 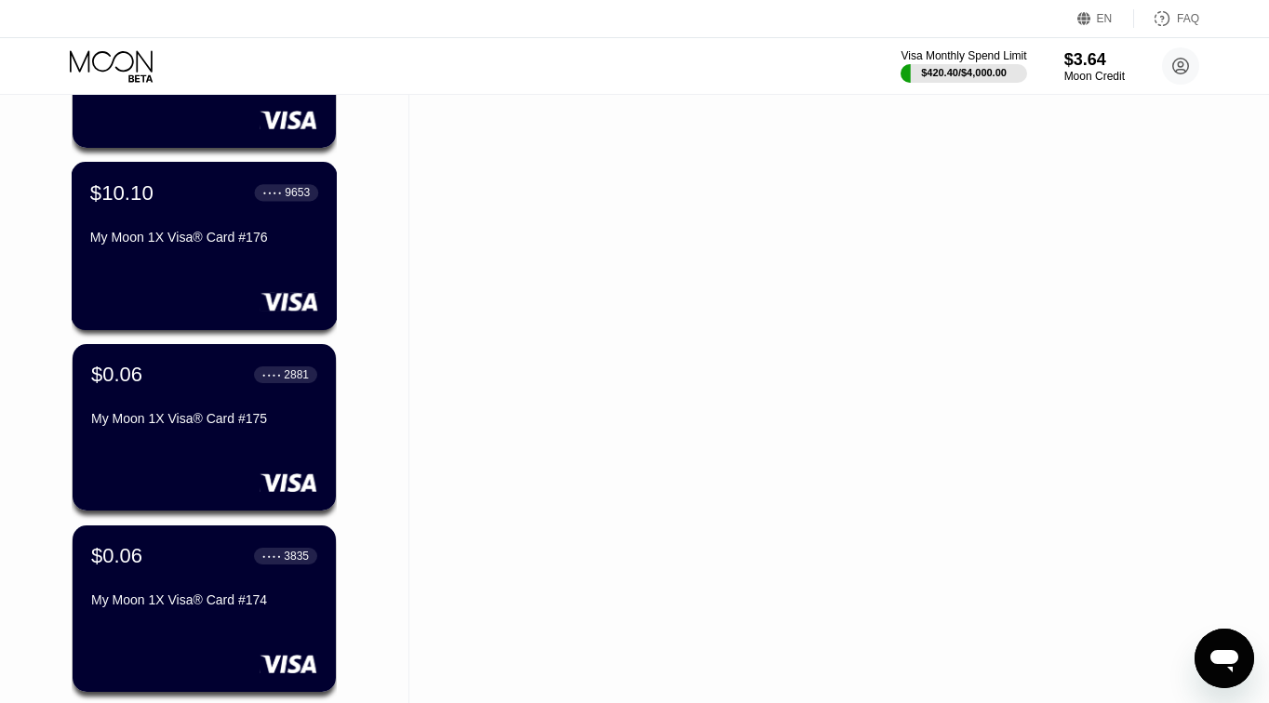 What do you see at coordinates (1094, 66) in the screenshot?
I see `div: $3.64Moon Credit` at bounding box center [1094, 66].